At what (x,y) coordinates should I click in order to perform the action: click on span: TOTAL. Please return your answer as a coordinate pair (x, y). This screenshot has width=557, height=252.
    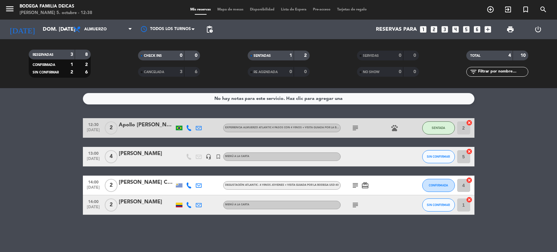
    Looking at the image, I should click on (475, 56).